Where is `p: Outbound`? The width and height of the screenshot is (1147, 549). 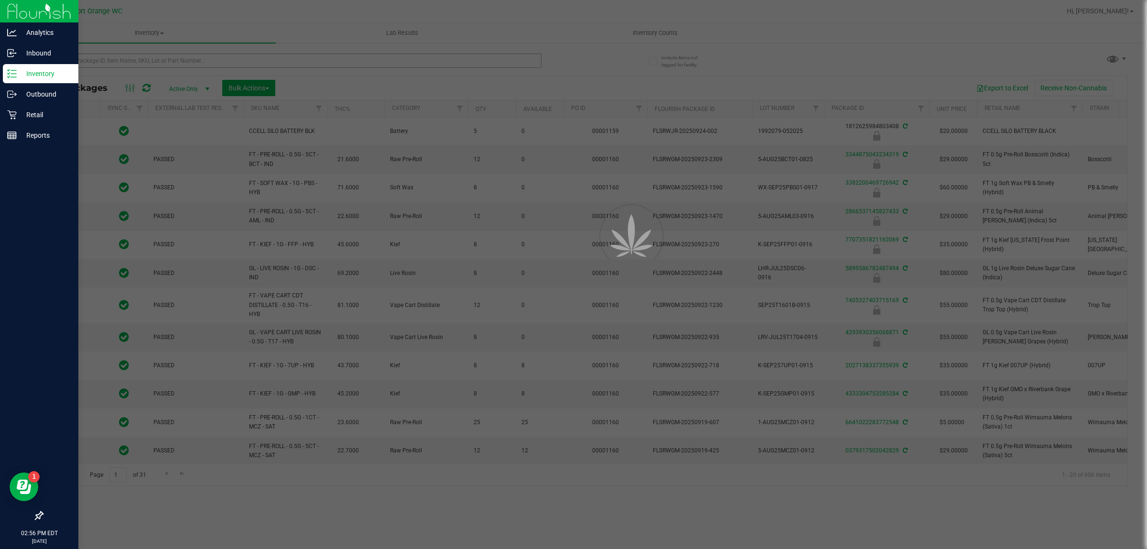 p: Outbound is located at coordinates (45, 94).